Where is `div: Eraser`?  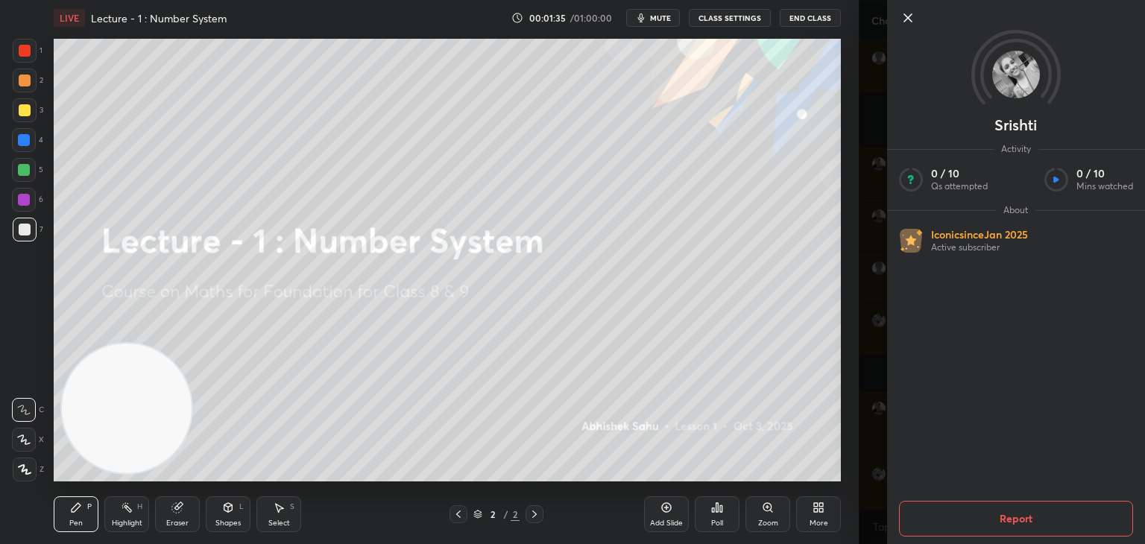
div: Eraser is located at coordinates (177, 523).